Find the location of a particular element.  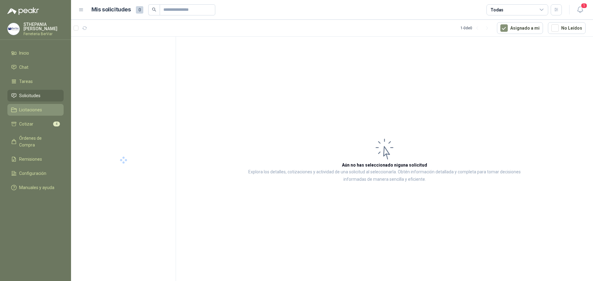

img: Logo peakr is located at coordinates (23, 11).